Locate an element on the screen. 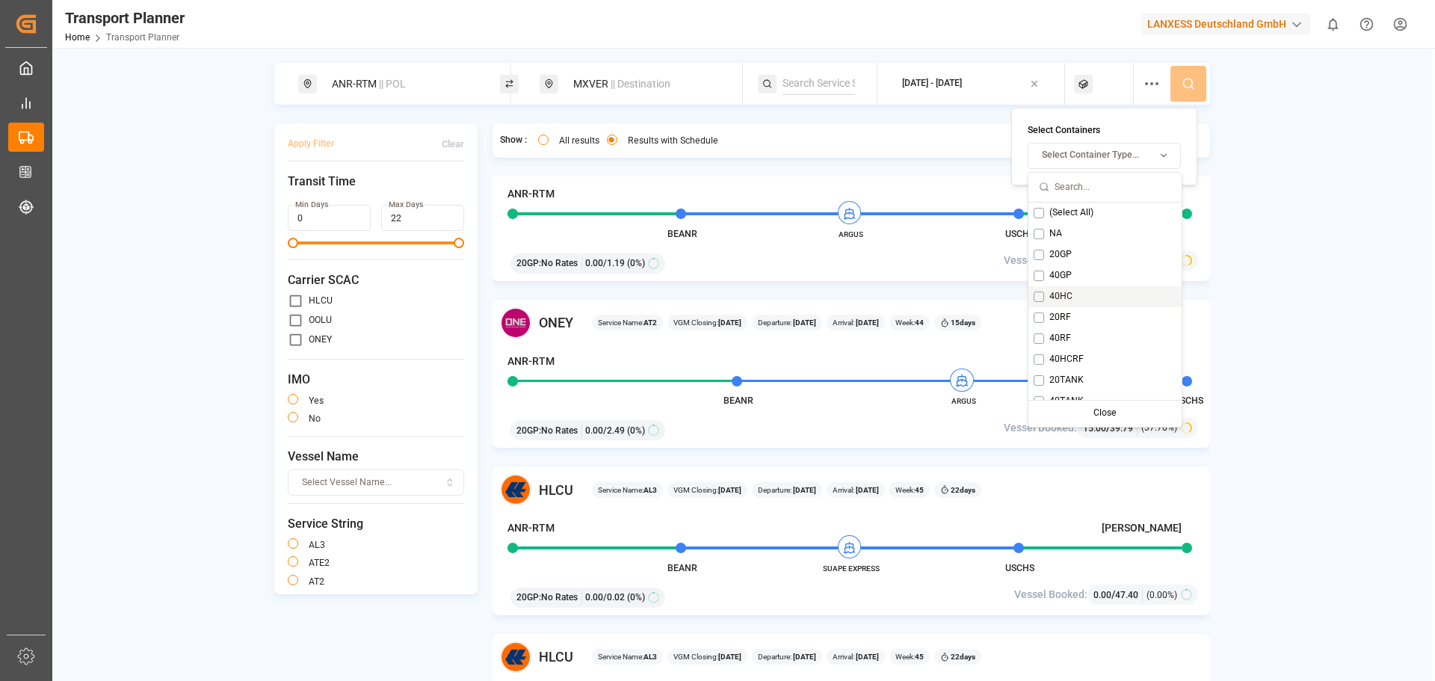 This screenshot has width=1435, height=681. label: Results with Schedule is located at coordinates (673, 141).